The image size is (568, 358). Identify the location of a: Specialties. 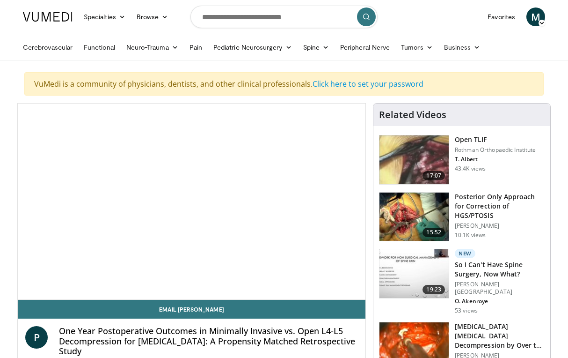
(104, 17).